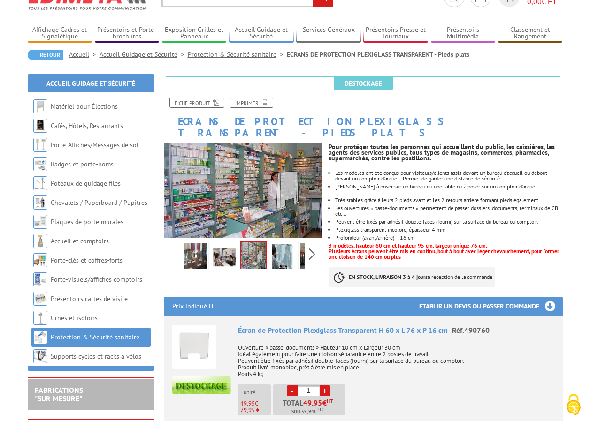  I want to click on img: Protection & Sécurité sanitaire, so click(40, 337).